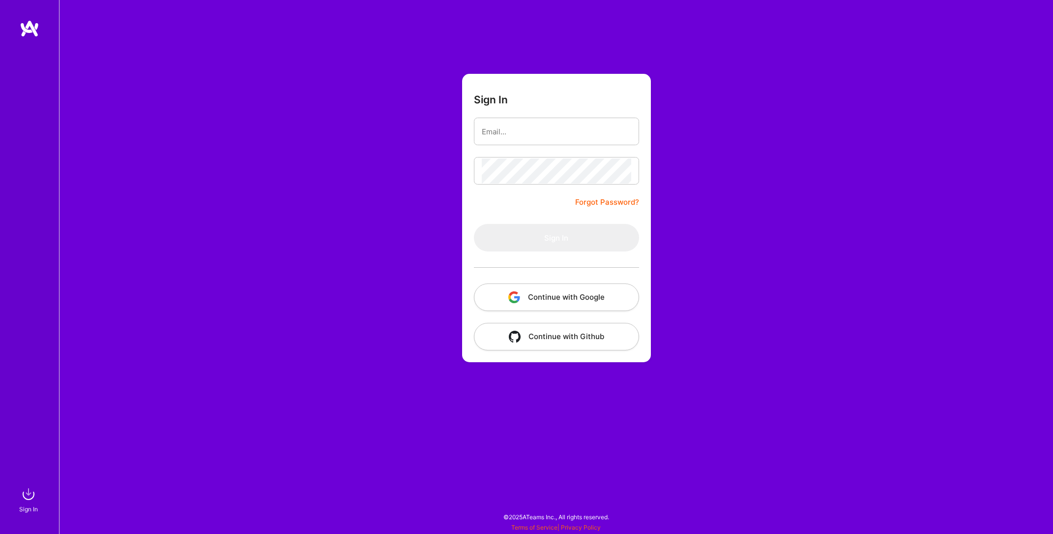 This screenshot has width=1053, height=534. What do you see at coordinates (556, 516) in the screenshot?
I see `div: © 2025 ATeams Inc., All rights reserved.` at bounding box center [556, 516].